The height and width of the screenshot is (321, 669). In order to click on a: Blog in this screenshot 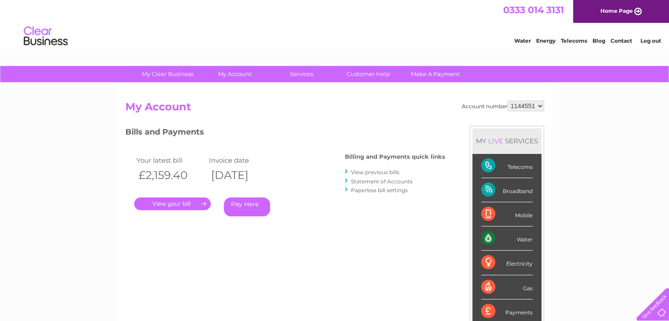, I will do `click(598, 40)`.